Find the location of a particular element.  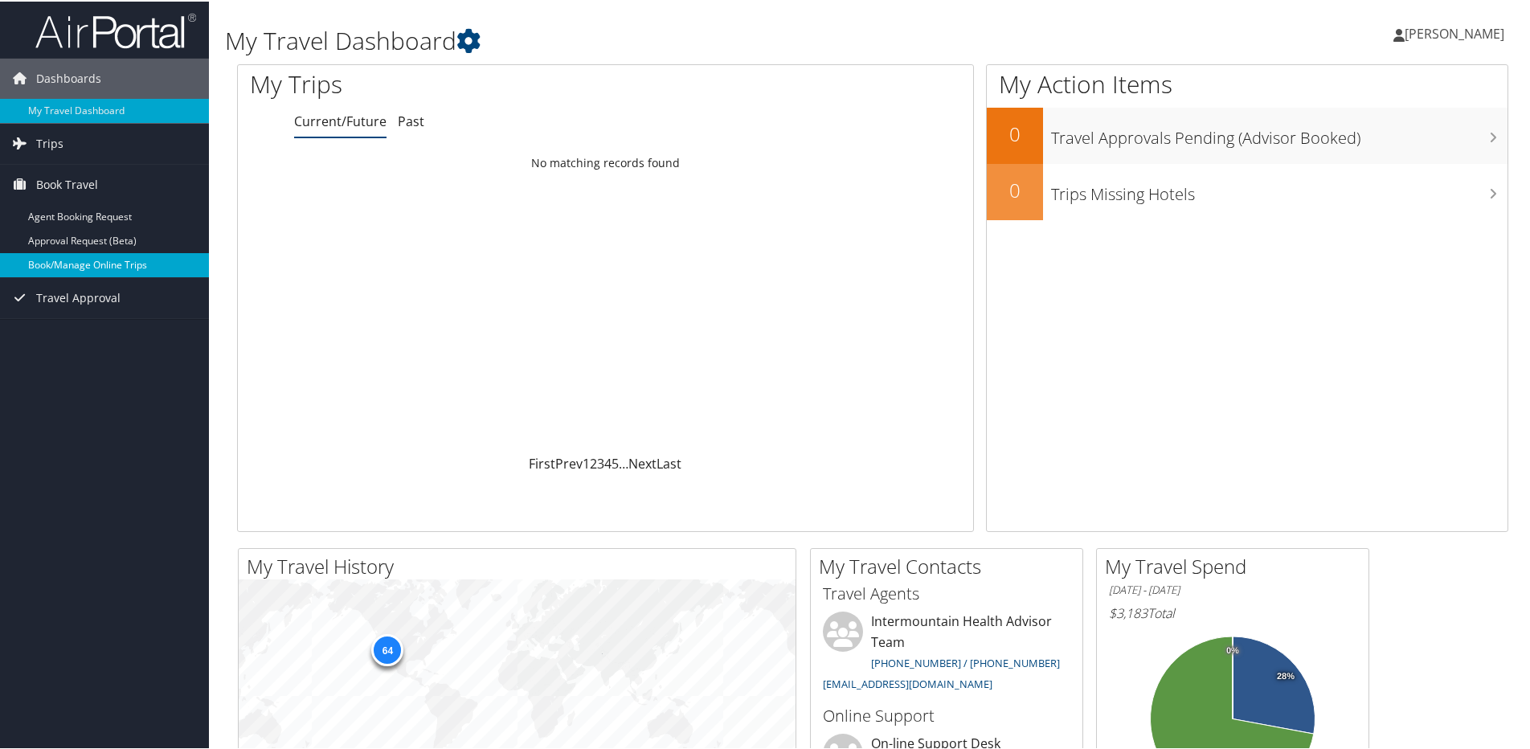

a: 2 is located at coordinates (593, 462).